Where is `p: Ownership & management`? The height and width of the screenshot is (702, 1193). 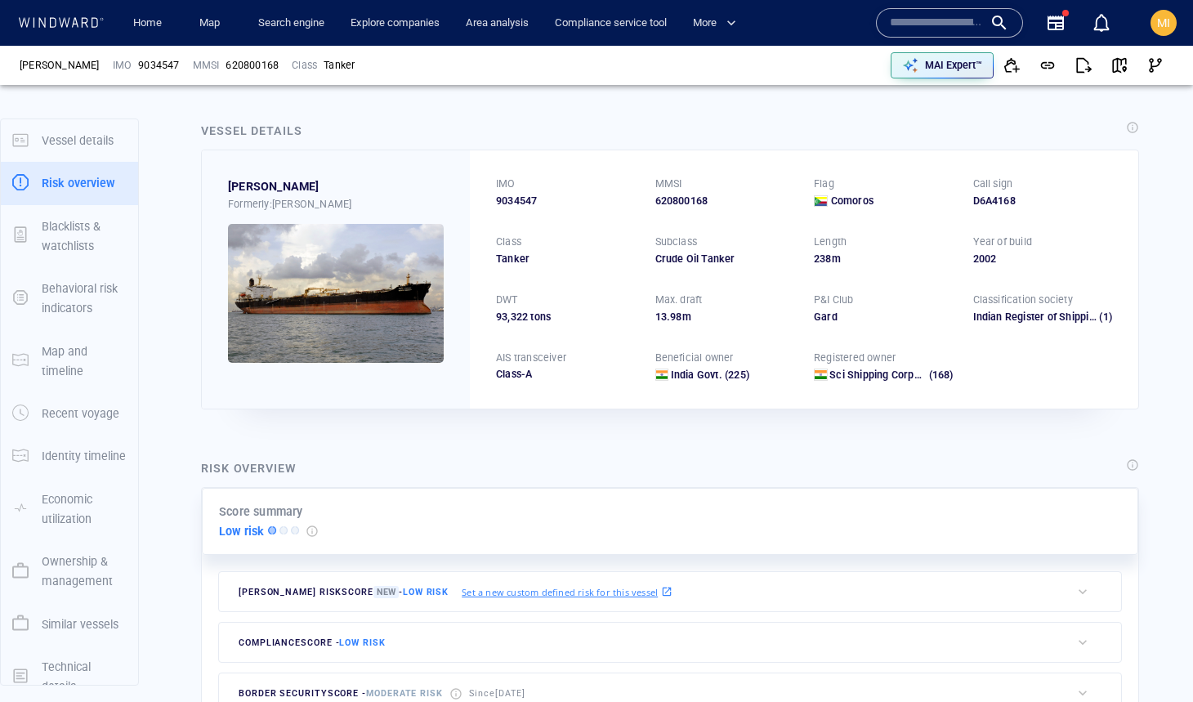 p: Ownership & management is located at coordinates (84, 571).